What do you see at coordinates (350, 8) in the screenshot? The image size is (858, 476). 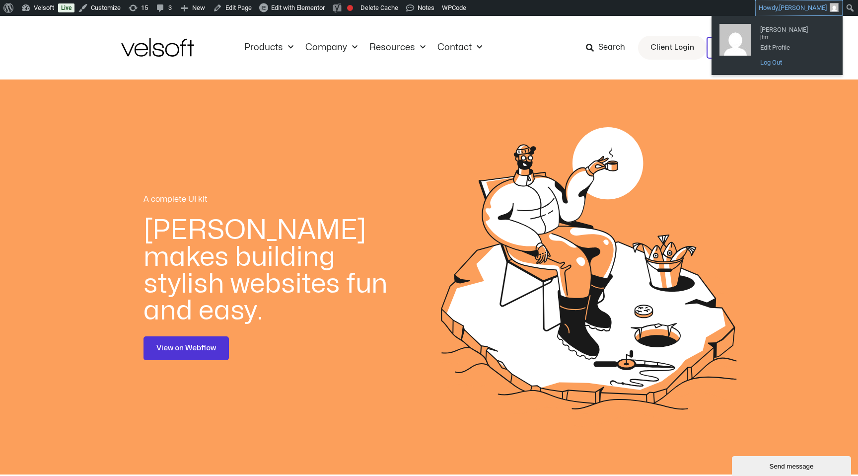 I see `div: Focus keyphrase not set` at bounding box center [350, 8].